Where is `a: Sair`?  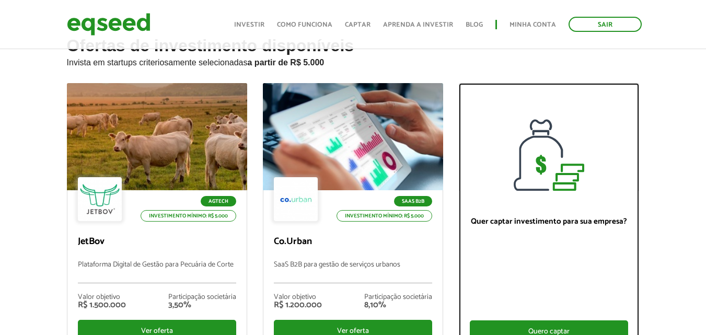 a: Sair is located at coordinates (606, 24).